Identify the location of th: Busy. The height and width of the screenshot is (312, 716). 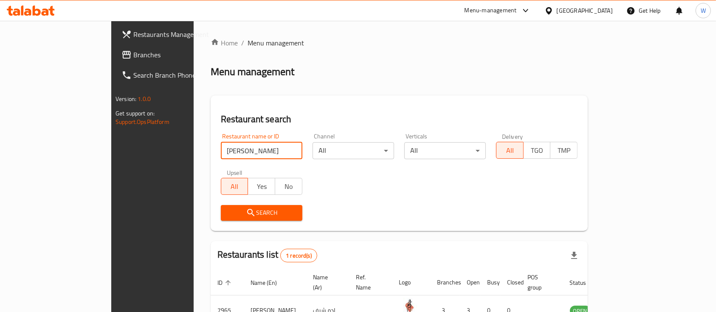
(490, 282).